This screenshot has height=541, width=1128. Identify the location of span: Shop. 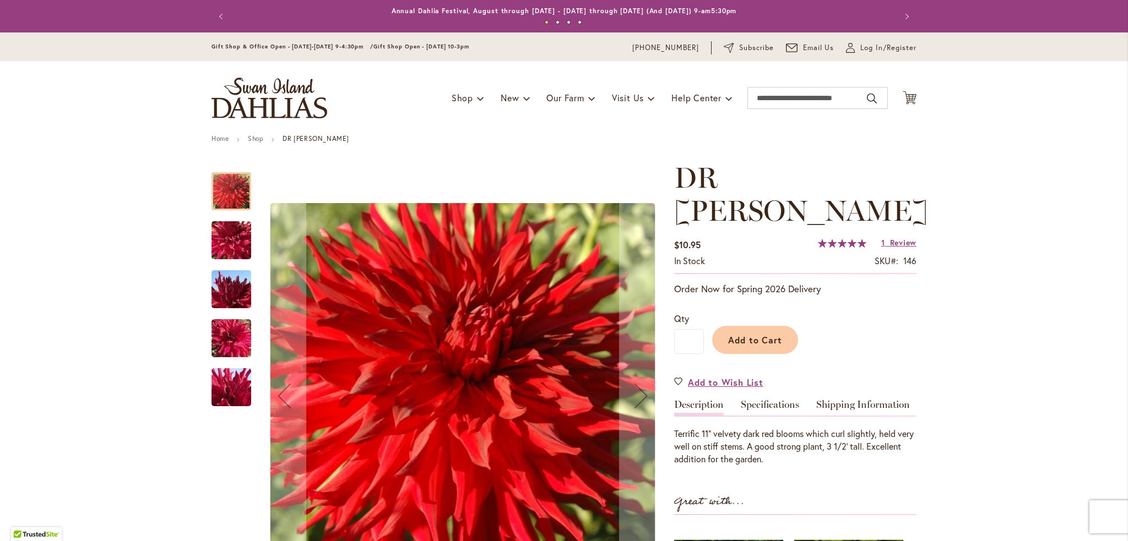
(462, 97).